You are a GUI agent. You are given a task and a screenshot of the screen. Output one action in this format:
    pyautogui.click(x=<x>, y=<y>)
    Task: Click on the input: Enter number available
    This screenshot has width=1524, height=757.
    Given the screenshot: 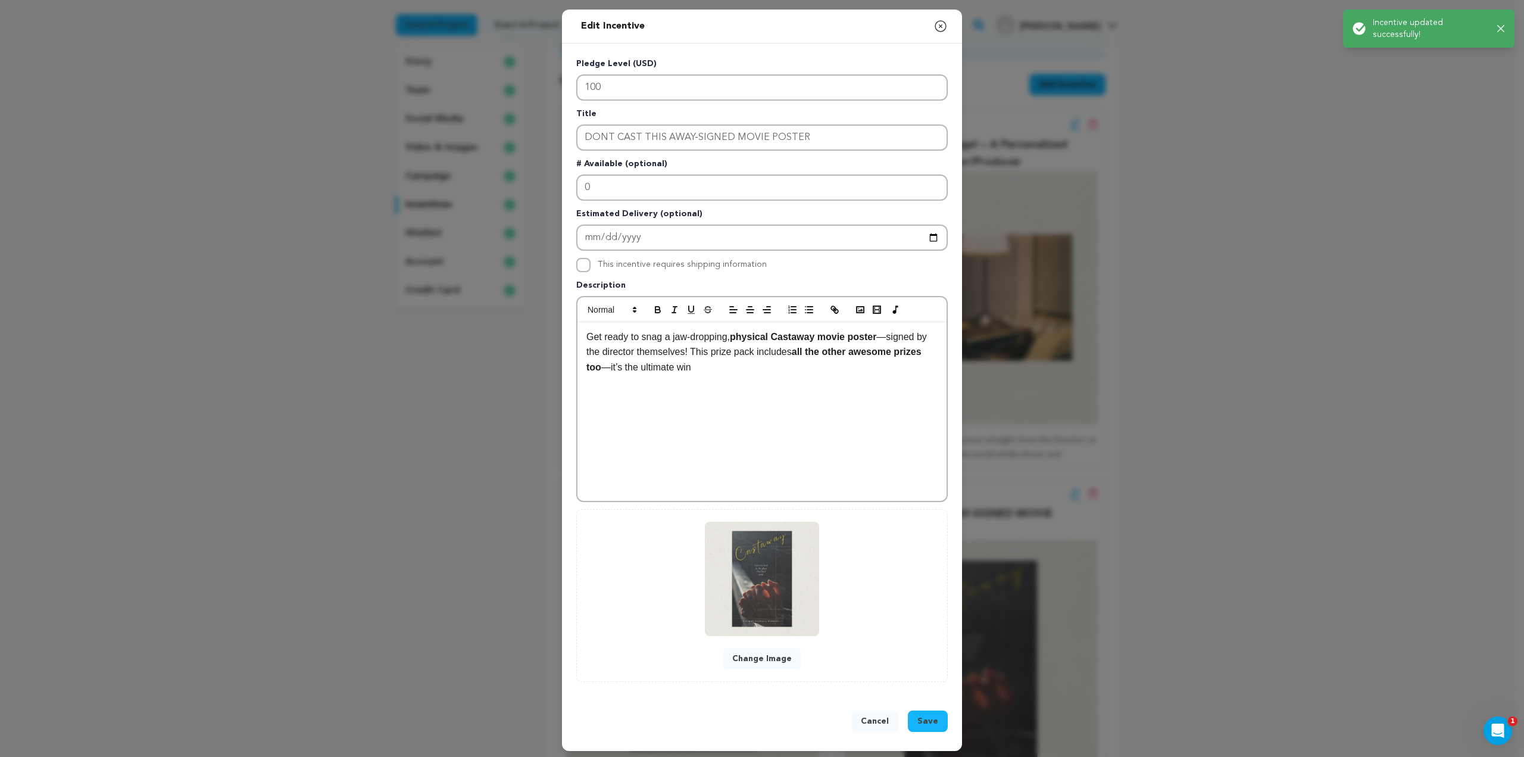 What is the action you would take?
    pyautogui.click(x=762, y=188)
    